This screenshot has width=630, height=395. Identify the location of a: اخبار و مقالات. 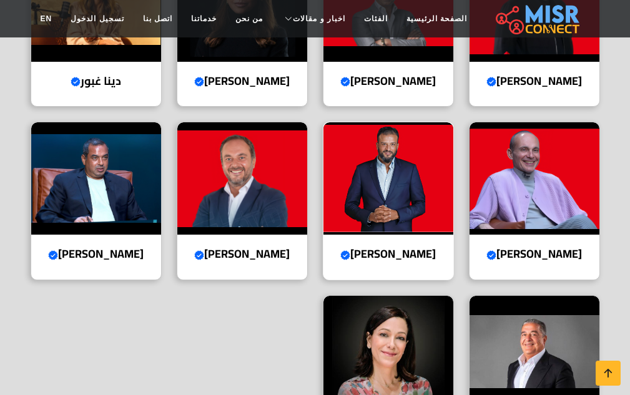
(313, 19).